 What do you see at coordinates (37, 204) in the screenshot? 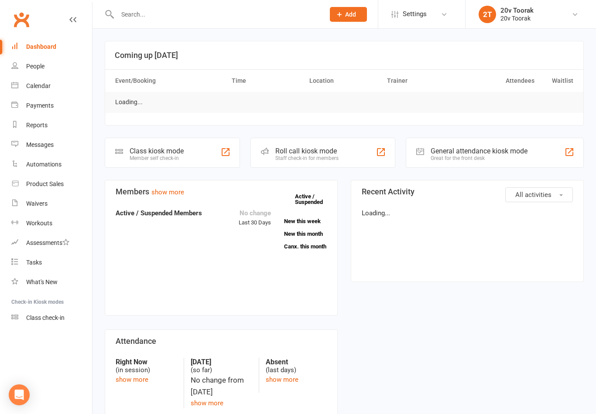
I see `div: Waivers` at bounding box center [37, 204].